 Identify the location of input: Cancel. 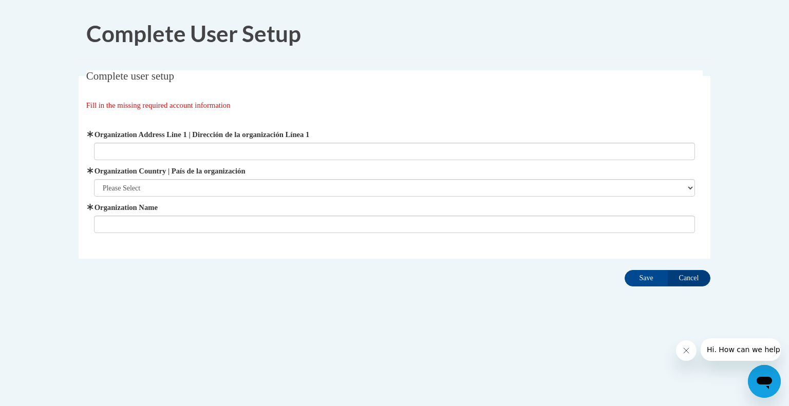
(689, 279).